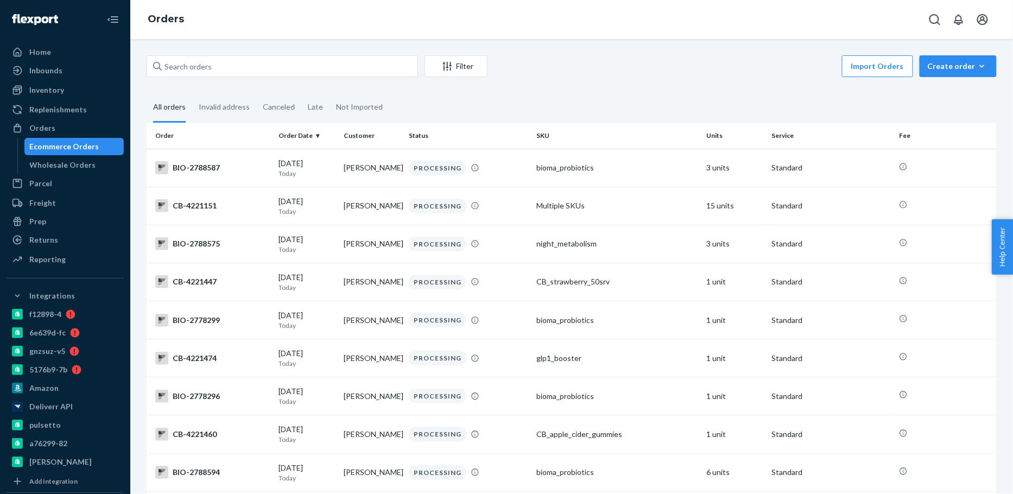  What do you see at coordinates (65, 482) in the screenshot?
I see `a: Add Integration` at bounding box center [65, 482].